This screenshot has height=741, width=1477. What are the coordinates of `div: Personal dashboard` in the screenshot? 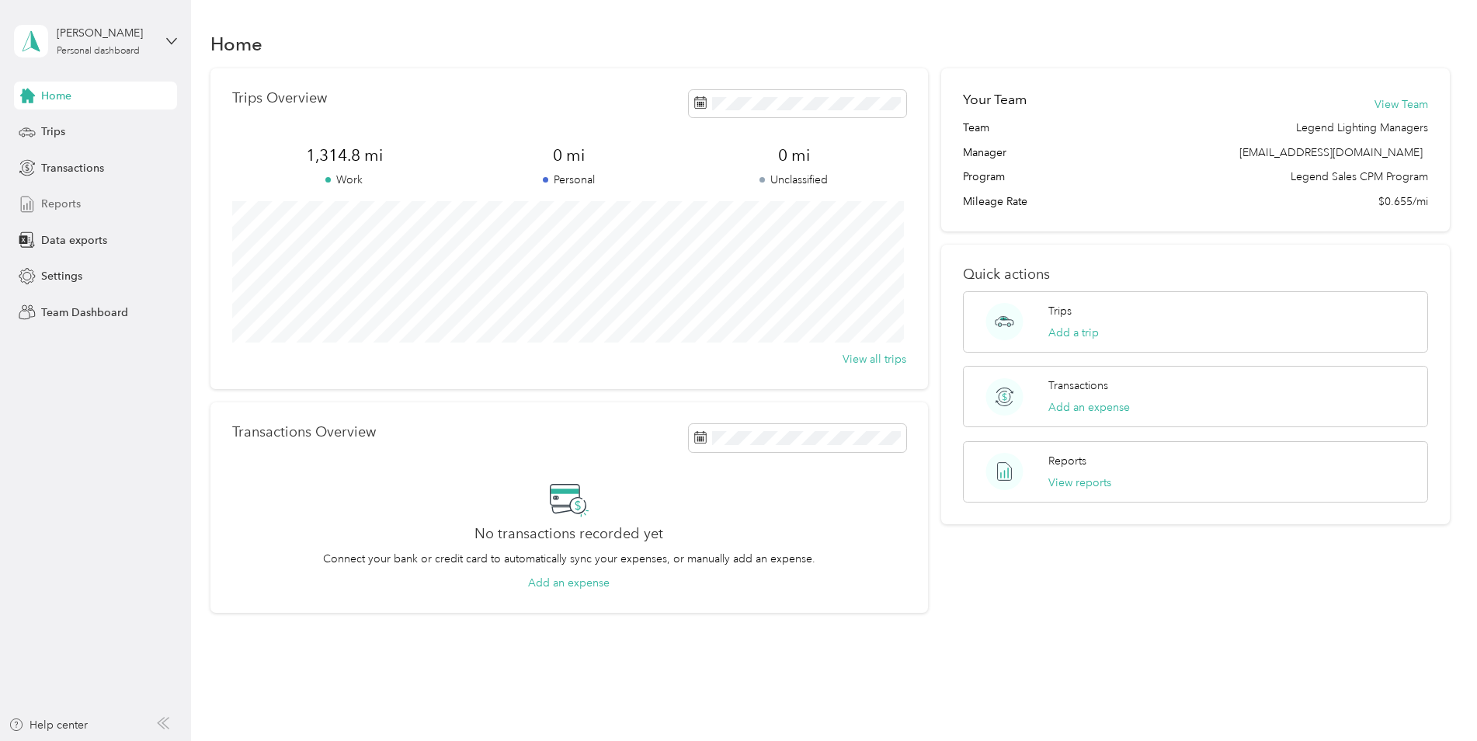 It's located at (98, 51).